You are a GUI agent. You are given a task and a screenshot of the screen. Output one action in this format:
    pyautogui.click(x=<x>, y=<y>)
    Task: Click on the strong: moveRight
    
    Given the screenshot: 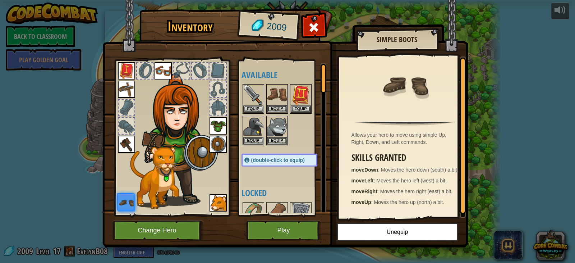 What is the action you would take?
    pyautogui.click(x=364, y=191)
    